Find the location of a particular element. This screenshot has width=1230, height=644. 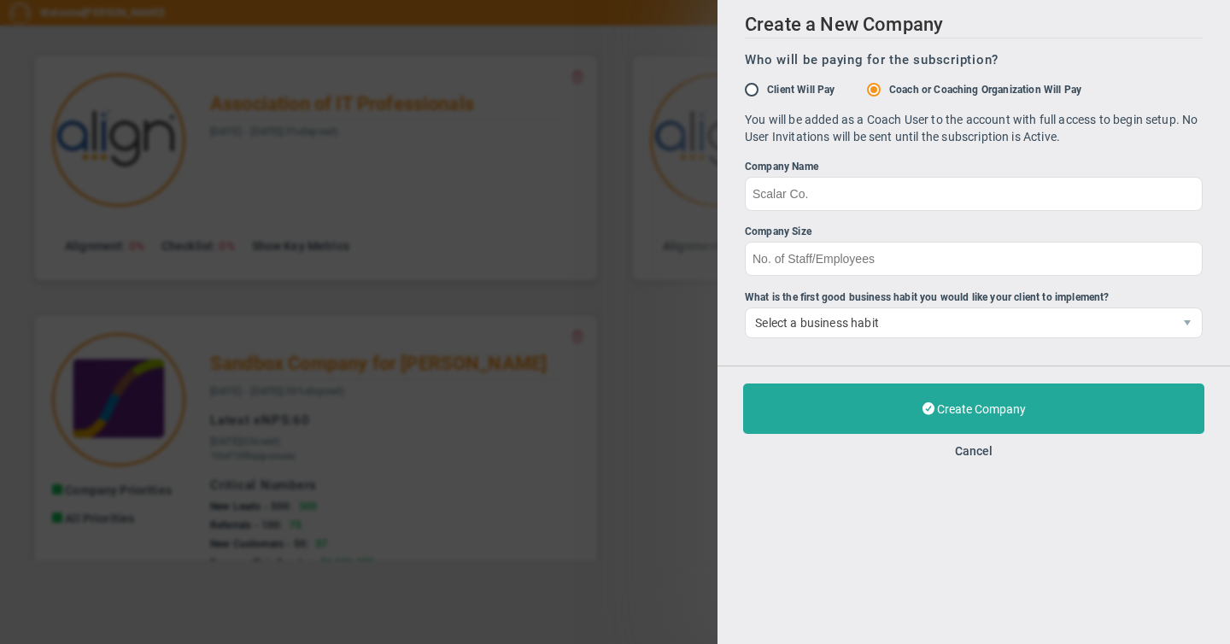

span: select is located at coordinates (1187, 323).